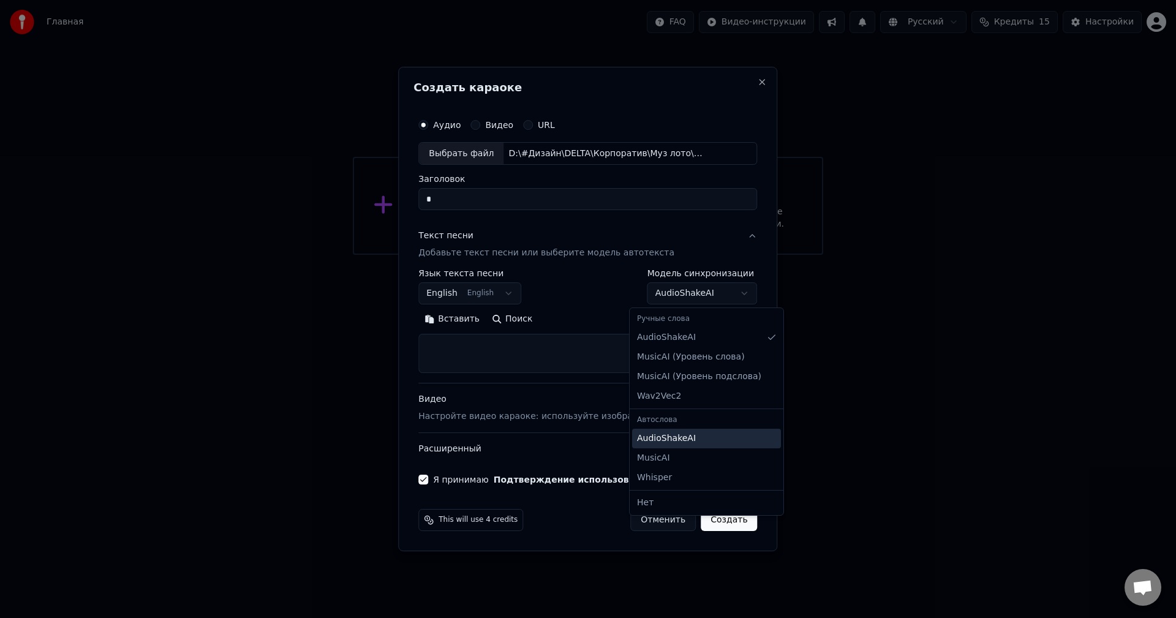 This screenshot has width=1176, height=618. What do you see at coordinates (654, 478) in the screenshot?
I see `span: Whisper` at bounding box center [654, 478].